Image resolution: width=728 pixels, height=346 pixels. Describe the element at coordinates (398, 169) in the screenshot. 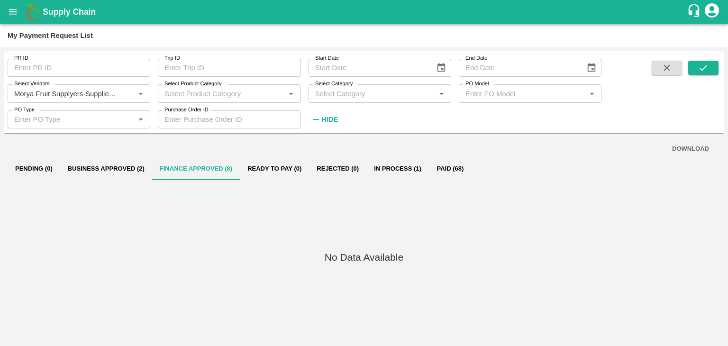

I see `button: In Process (1)` at that location.